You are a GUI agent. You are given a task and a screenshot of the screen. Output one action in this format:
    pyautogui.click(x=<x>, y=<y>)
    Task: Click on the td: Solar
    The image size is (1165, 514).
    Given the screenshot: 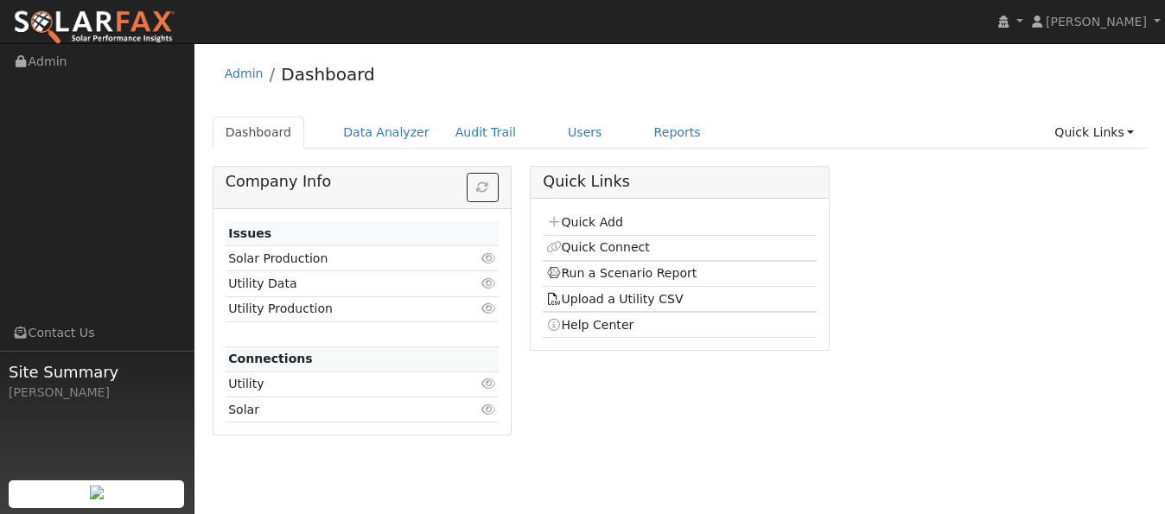 What is the action you would take?
    pyautogui.click(x=340, y=410)
    